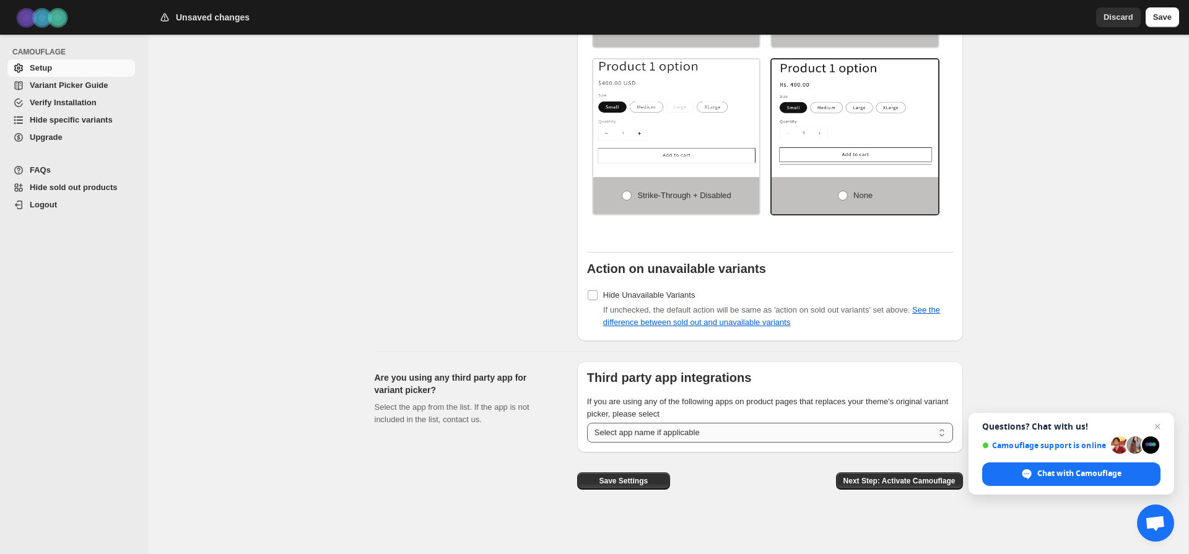 The height and width of the screenshot is (554, 1189). What do you see at coordinates (899, 481) in the screenshot?
I see `button: Next Step: Activate Camouflage` at bounding box center [899, 481].